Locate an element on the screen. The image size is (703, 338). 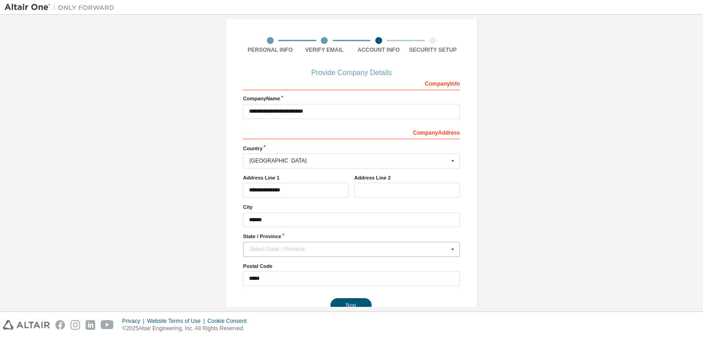
div: Company Address is located at coordinates (351, 132).